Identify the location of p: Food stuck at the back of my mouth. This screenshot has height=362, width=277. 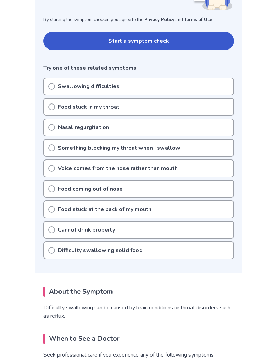
(105, 209).